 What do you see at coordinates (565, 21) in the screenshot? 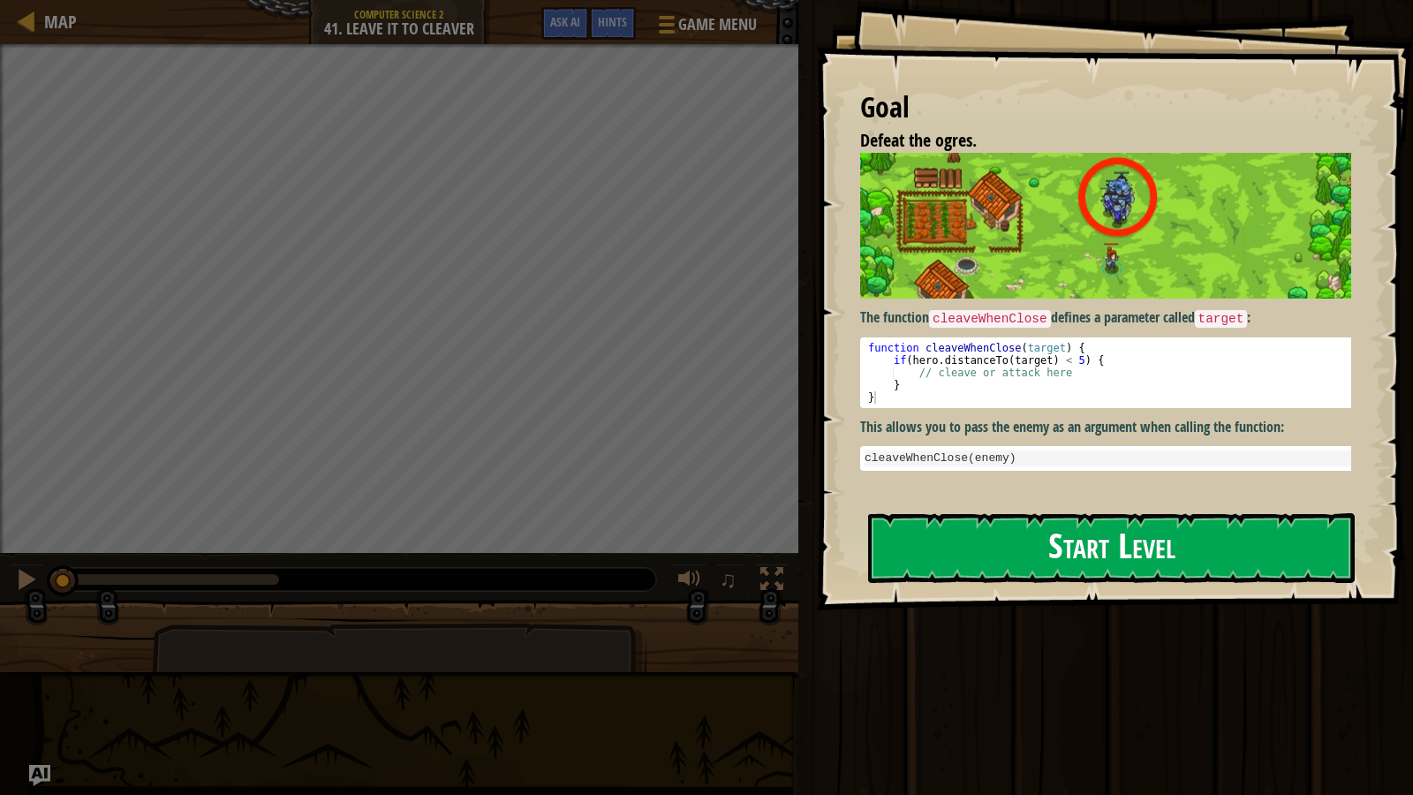
I see `span: Ask AI` at bounding box center [565, 21].